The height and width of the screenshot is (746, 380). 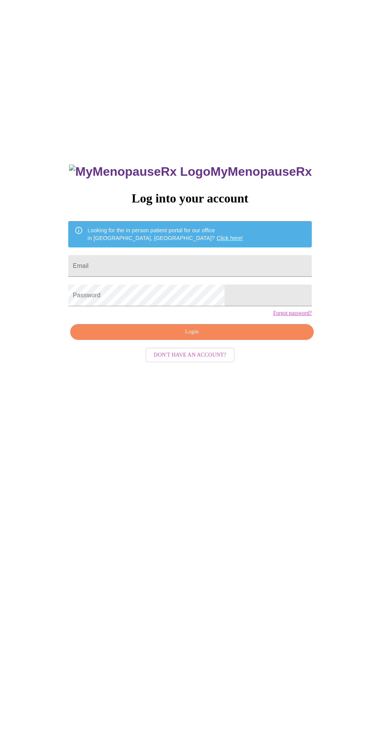 What do you see at coordinates (292, 313) in the screenshot?
I see `a: Forgot password?` at bounding box center [292, 313].